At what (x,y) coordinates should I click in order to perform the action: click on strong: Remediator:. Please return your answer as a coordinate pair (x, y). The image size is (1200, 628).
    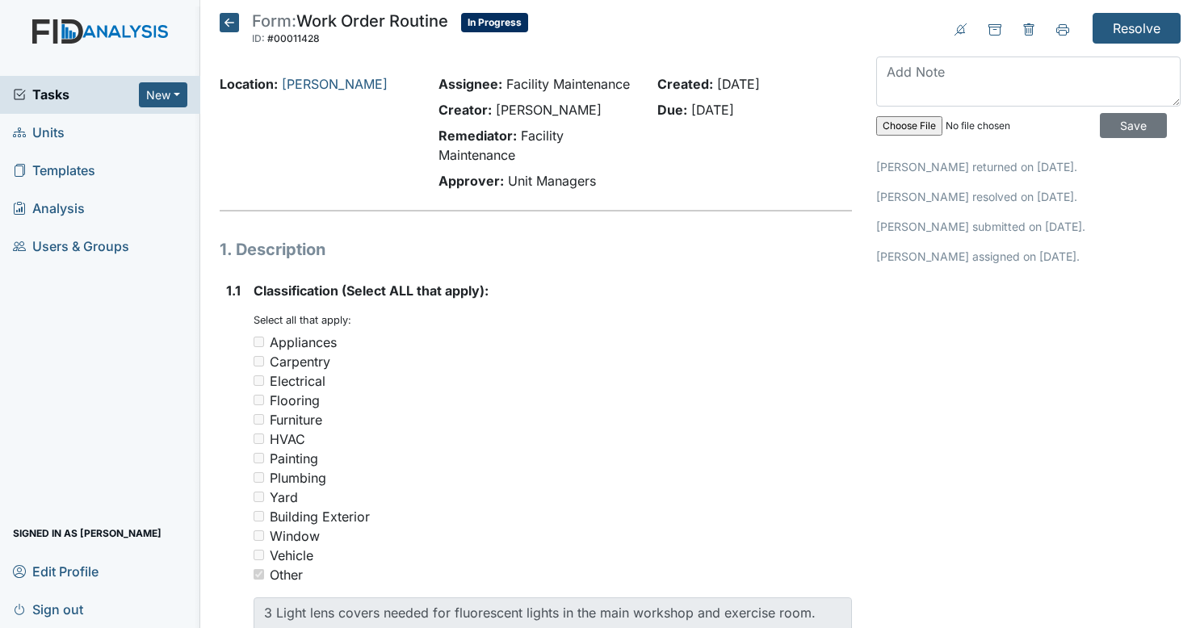
    Looking at the image, I should click on (477, 136).